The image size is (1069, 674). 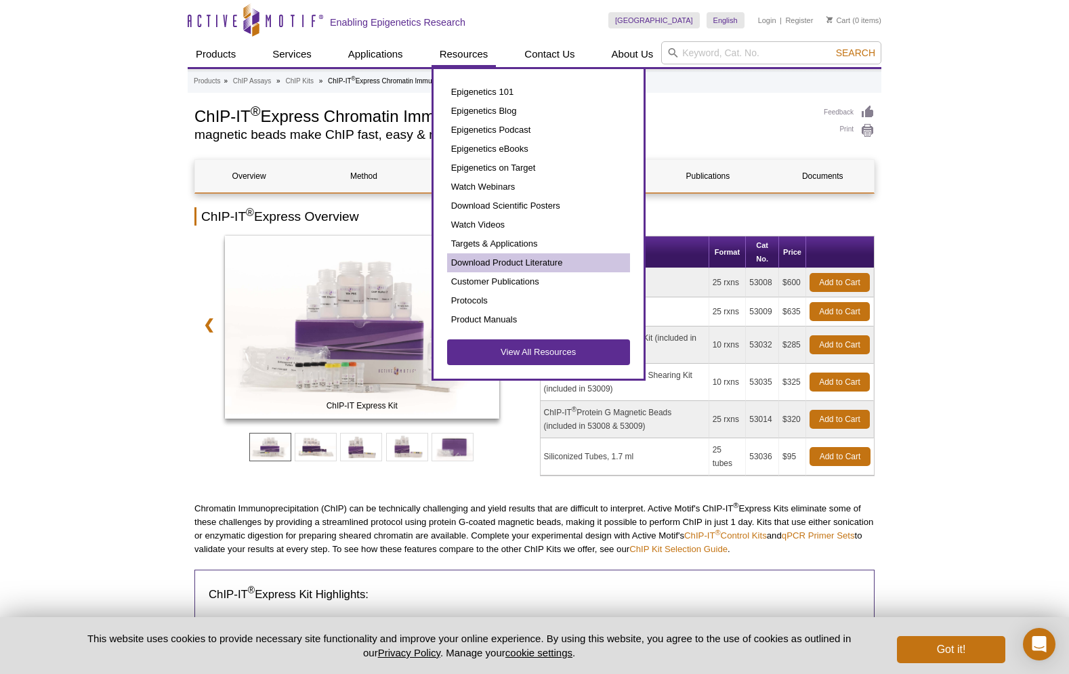 I want to click on a: About Us, so click(x=633, y=54).